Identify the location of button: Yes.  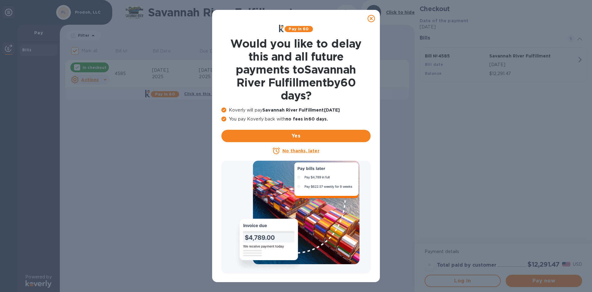
(296, 136).